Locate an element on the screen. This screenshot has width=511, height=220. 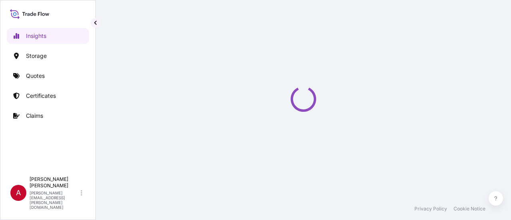
p: Quotes is located at coordinates (35, 76).